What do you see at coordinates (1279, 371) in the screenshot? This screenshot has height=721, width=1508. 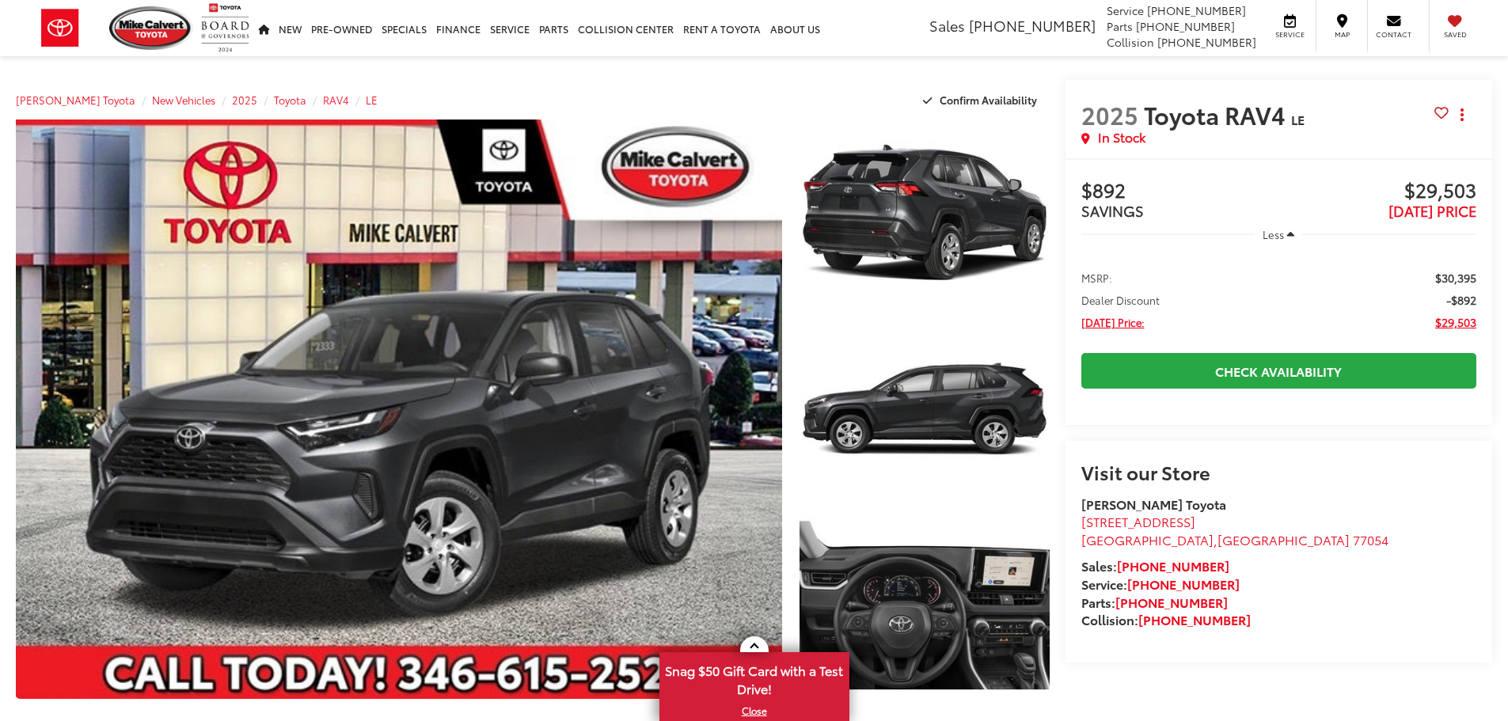 I see `a: Check Availability` at bounding box center [1279, 371].